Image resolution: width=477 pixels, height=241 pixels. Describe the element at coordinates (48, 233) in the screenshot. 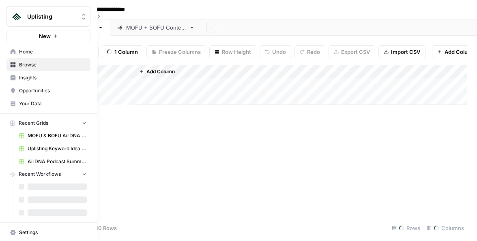

I see `a: Settings` at that location.